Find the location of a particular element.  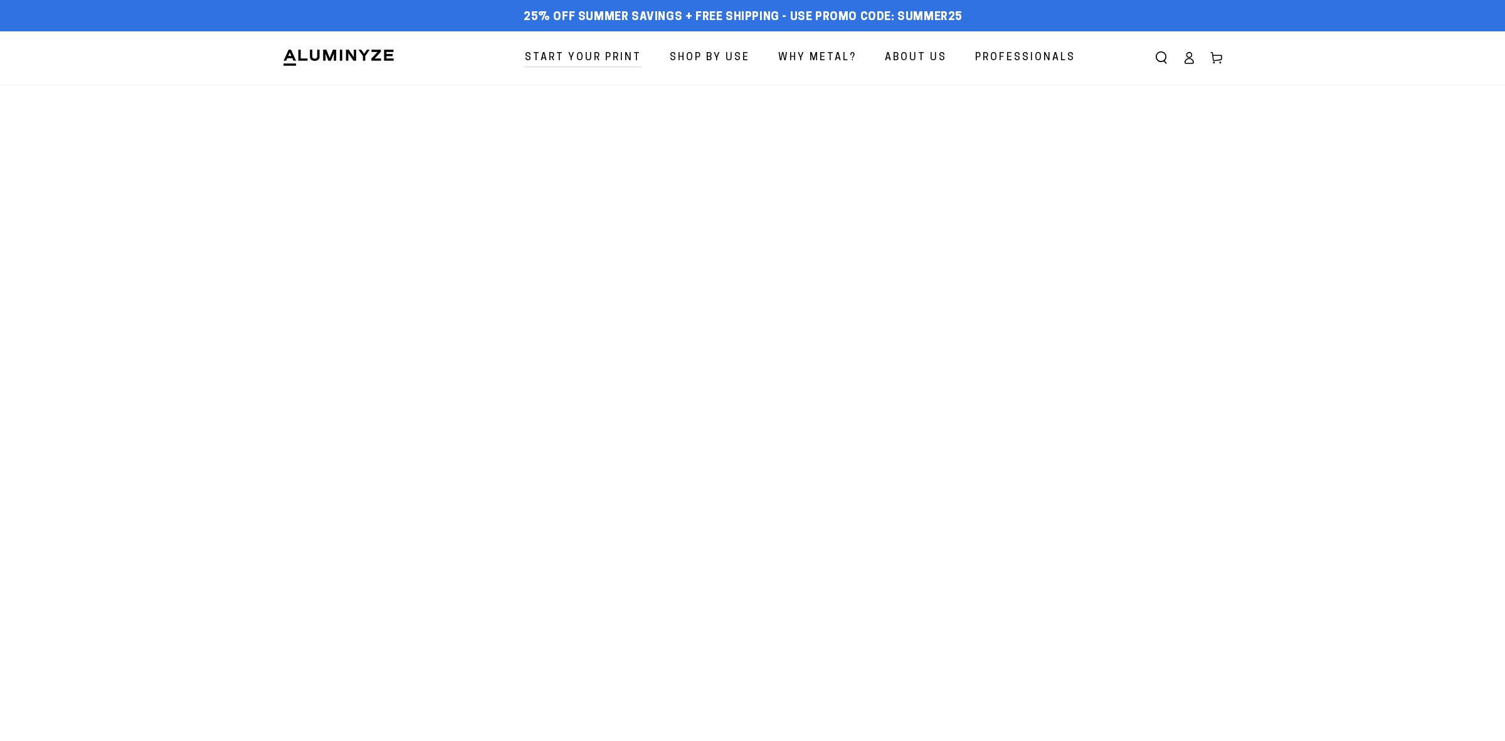

span: About Us is located at coordinates (916, 58).